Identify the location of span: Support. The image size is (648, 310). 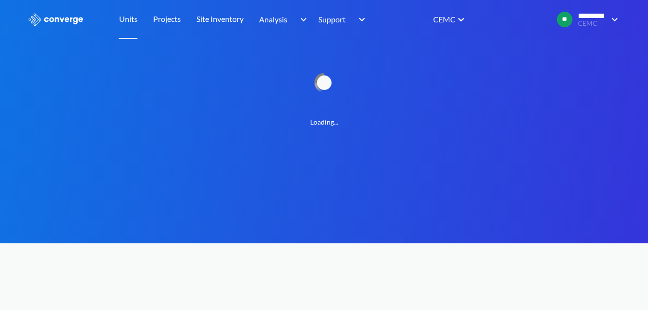
(332, 19).